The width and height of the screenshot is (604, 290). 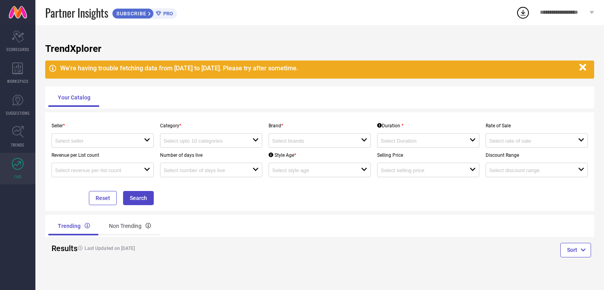 I want to click on div: Non Trending, so click(x=130, y=226).